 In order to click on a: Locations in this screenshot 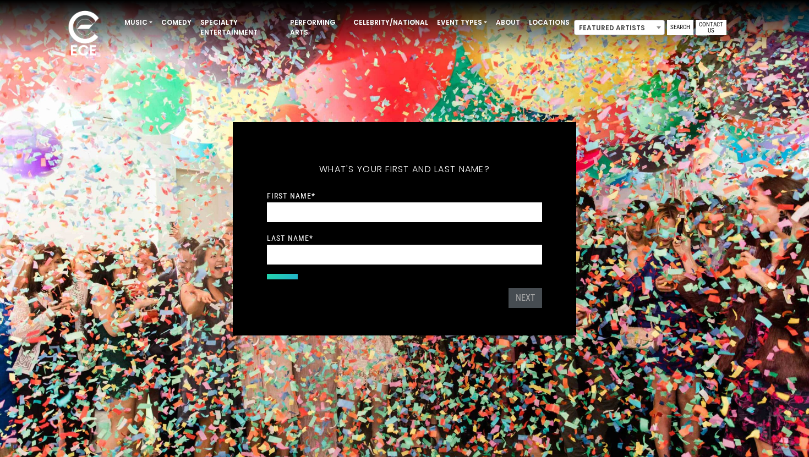, I will do `click(549, 23)`.